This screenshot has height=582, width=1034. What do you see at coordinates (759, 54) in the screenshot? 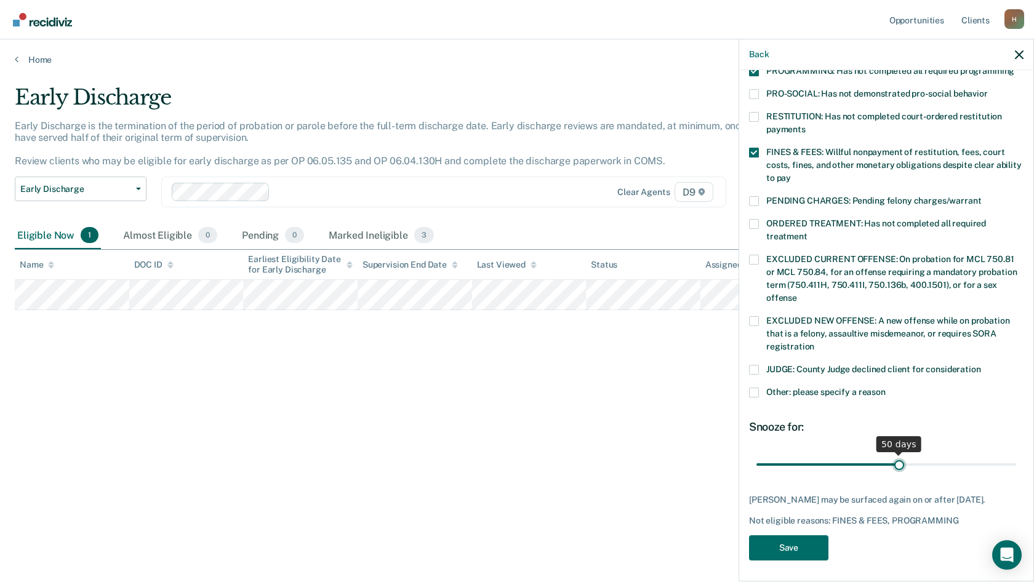
I see `button: Back` at bounding box center [759, 54].